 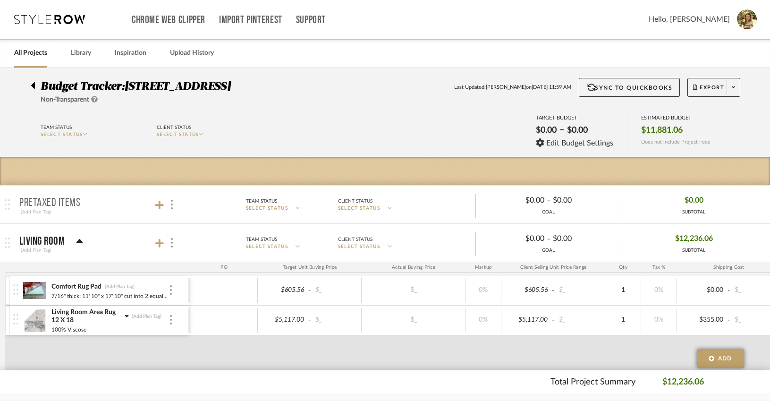 What do you see at coordinates (574, 117) in the screenshot?
I see `div: TARGET BUDGET` at bounding box center [574, 117].